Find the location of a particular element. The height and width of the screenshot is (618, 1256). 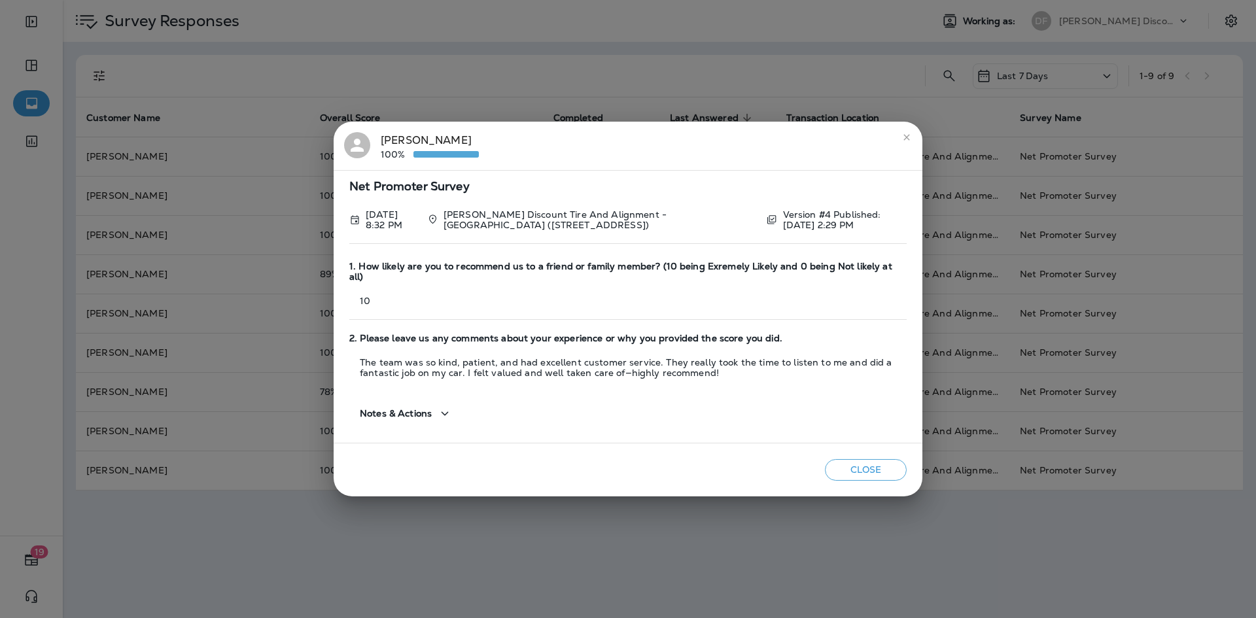

span: Net Promoter Survey is located at coordinates (628, 186).